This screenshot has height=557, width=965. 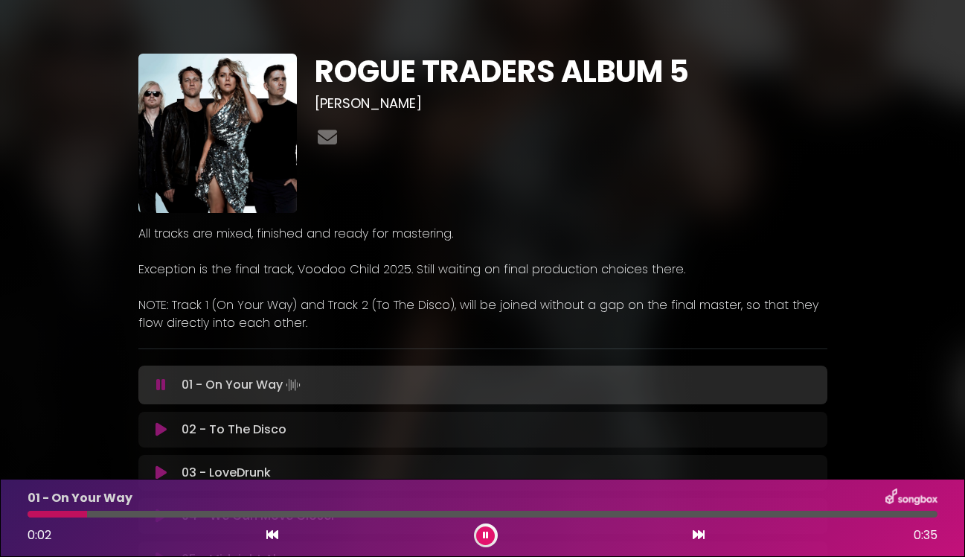 I want to click on p: All tracks are mixed, finished and ready for mastering., so click(x=483, y=234).